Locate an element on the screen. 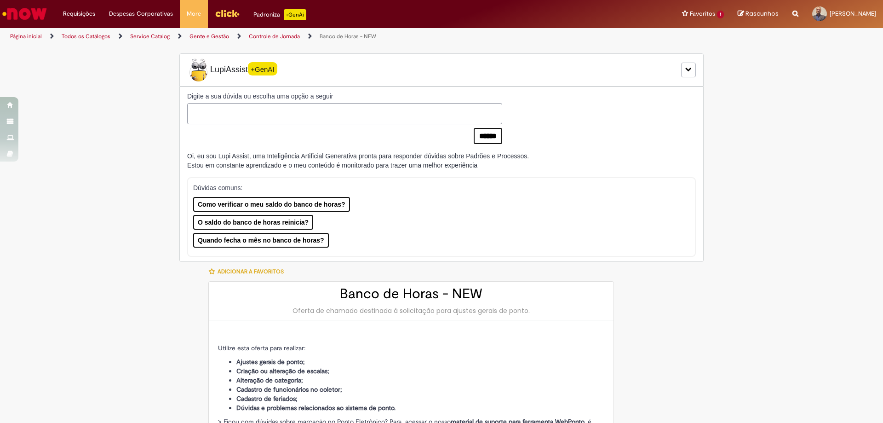 The image size is (883, 423). button: Como verificar o meu saldo do banco de horas? is located at coordinates (271, 204).